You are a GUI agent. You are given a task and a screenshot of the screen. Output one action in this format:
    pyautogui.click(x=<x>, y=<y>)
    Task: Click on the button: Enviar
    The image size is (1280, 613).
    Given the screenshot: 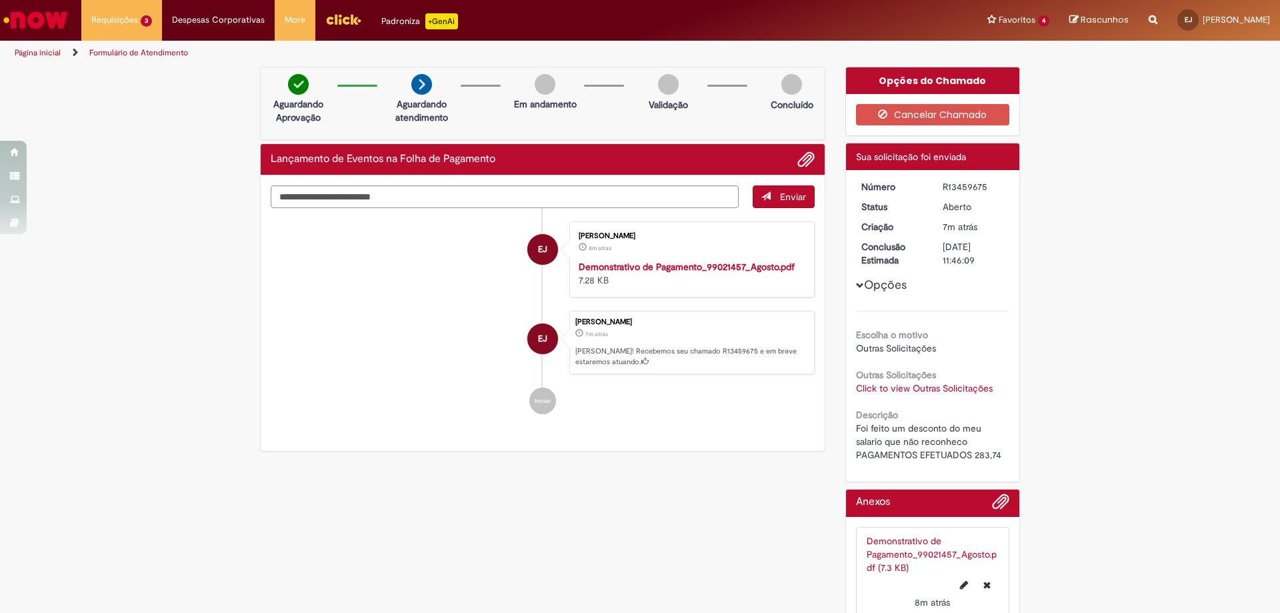 What is the action you would take?
    pyautogui.click(x=783, y=197)
    